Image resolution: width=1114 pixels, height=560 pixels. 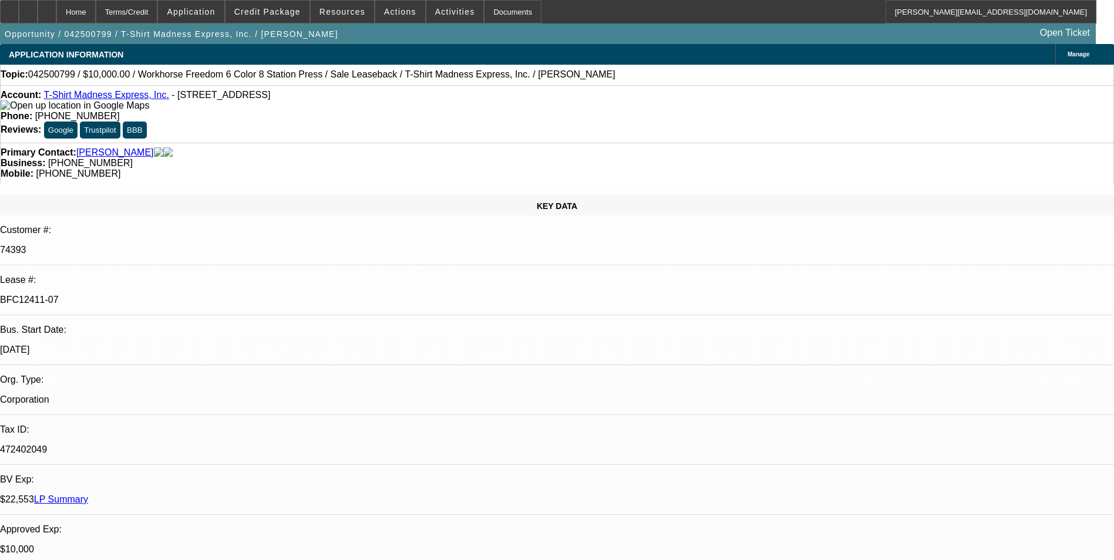 I want to click on img: linkedin-icon.png, so click(x=168, y=153).